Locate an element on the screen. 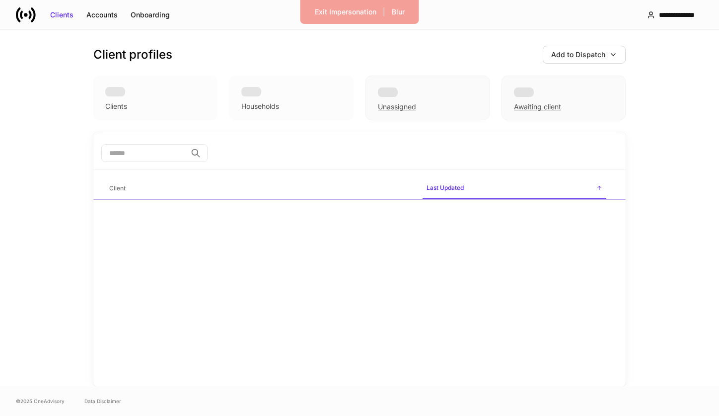  button: Exit Impersonation is located at coordinates (346, 12).